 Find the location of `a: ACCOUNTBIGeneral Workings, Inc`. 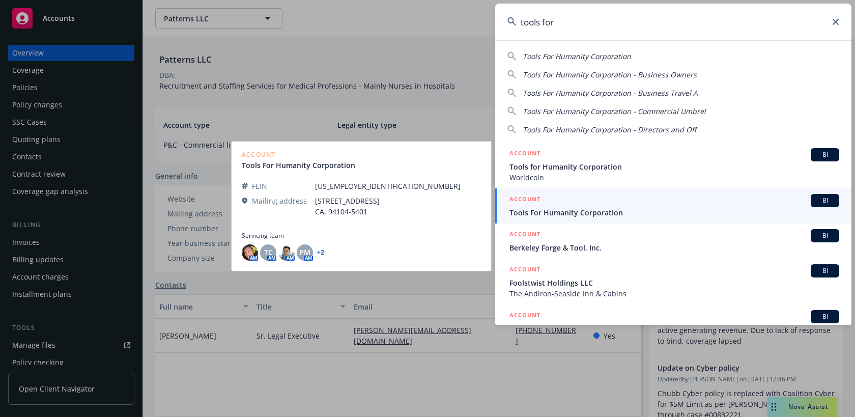

a: ACCOUNTBIGeneral Workings, Inc is located at coordinates (674, 327).